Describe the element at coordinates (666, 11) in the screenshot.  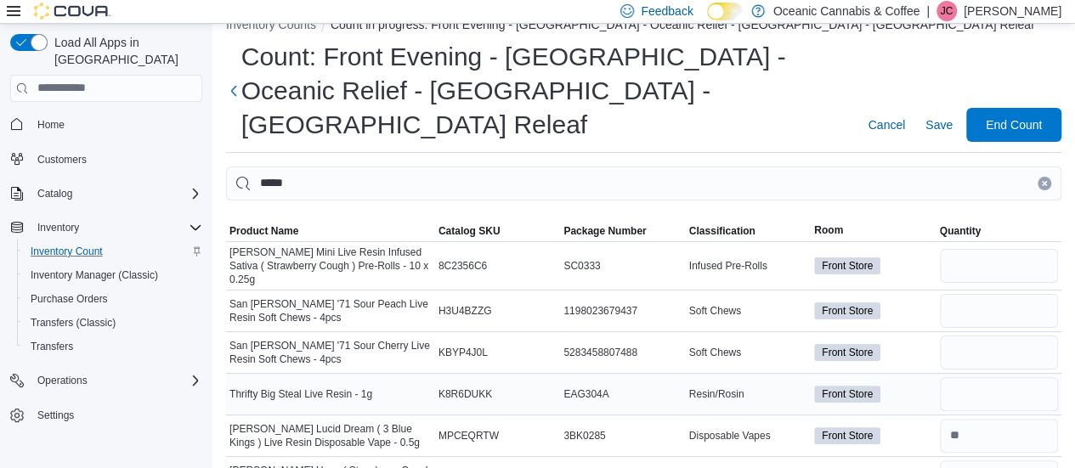
I see `span: Feedback` at that location.